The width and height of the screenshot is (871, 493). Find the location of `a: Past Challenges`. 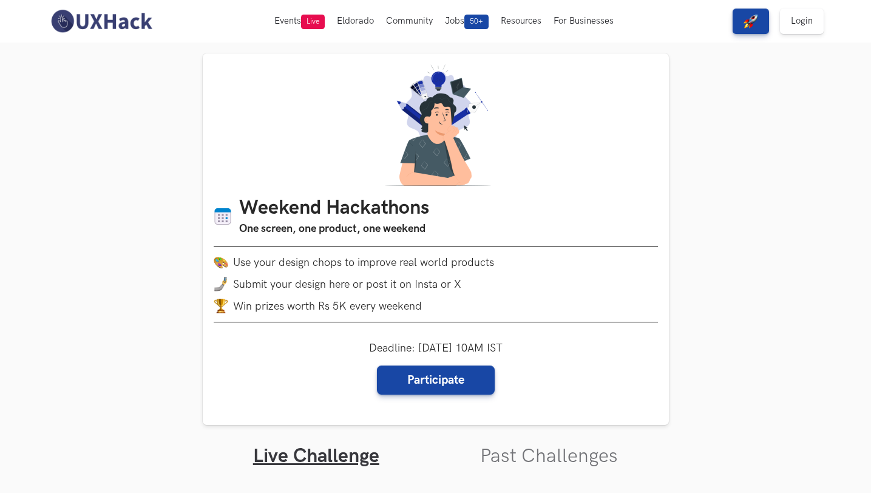

a: Past Challenges is located at coordinates (549, 456).